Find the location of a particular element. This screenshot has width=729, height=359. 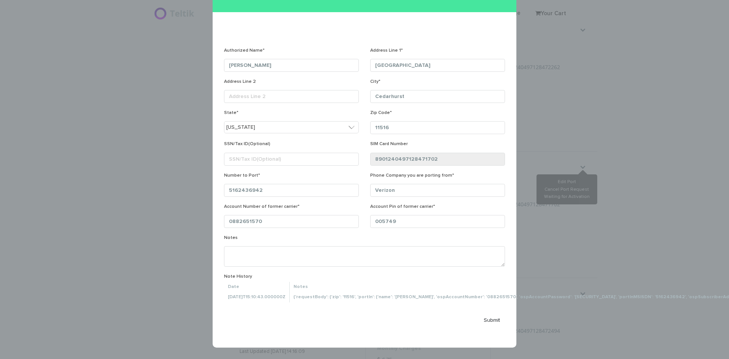

label: Account Pin of former carrier* is located at coordinates (403, 208).